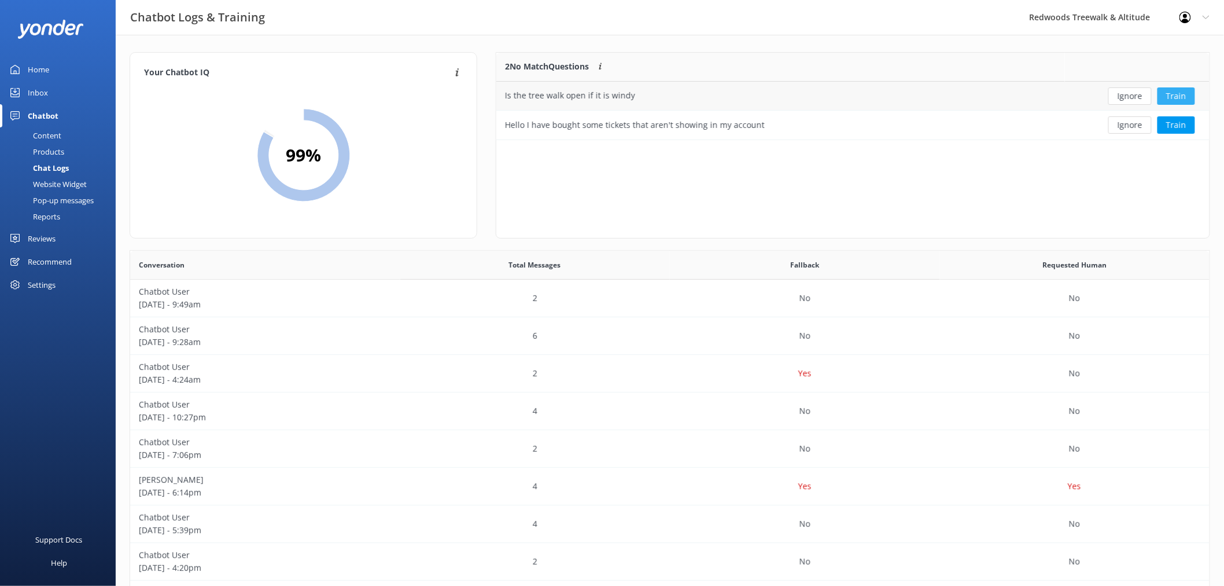  I want to click on div: Hello I have bought some tickets that aren't showing in my account, so click(635, 125).